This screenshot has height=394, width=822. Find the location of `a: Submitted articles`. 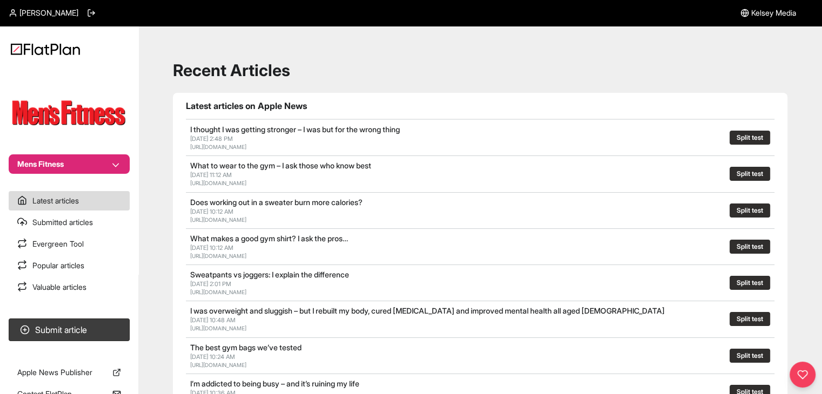

a: Submitted articles is located at coordinates (69, 223).